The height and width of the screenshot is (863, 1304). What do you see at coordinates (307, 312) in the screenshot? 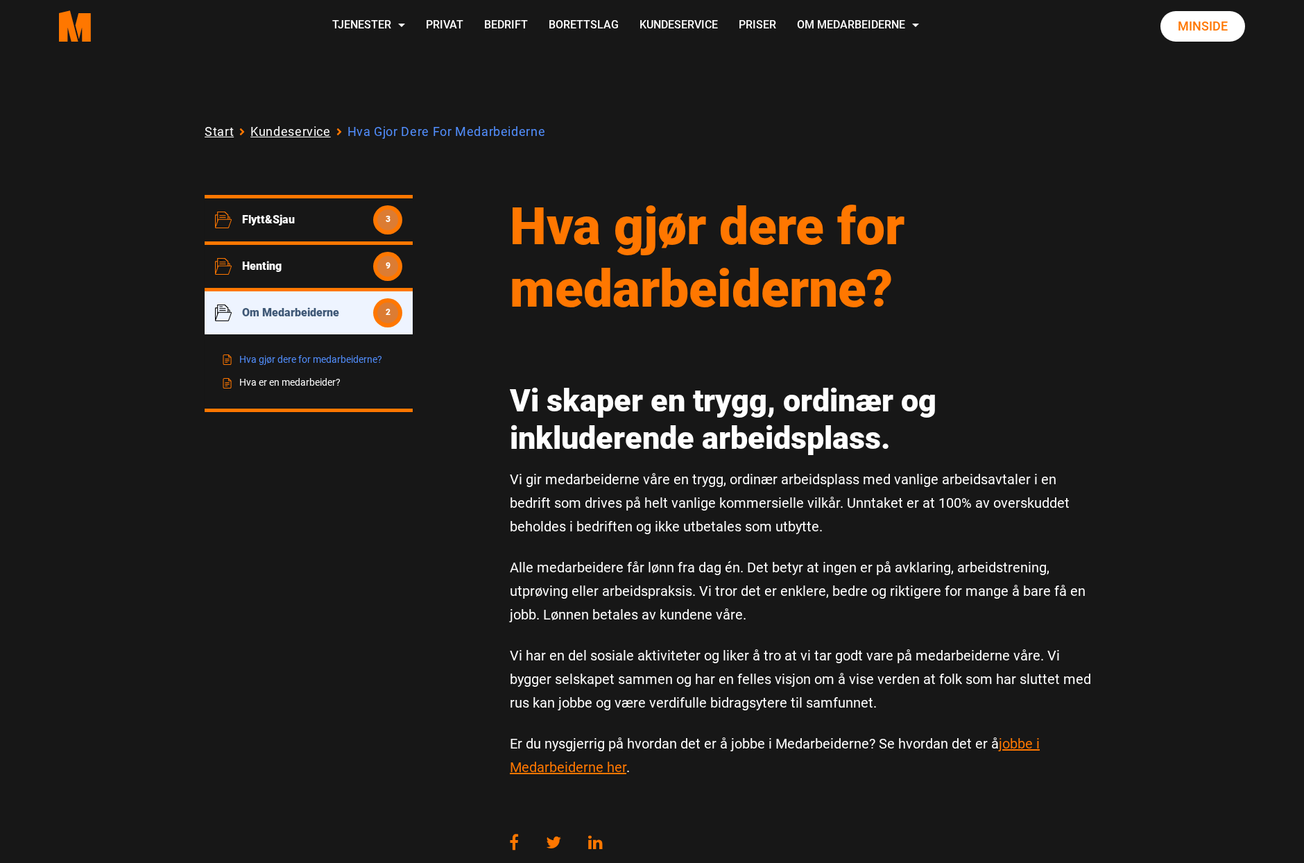
I see `span: Om Medarbeiderne` at bounding box center [307, 312].